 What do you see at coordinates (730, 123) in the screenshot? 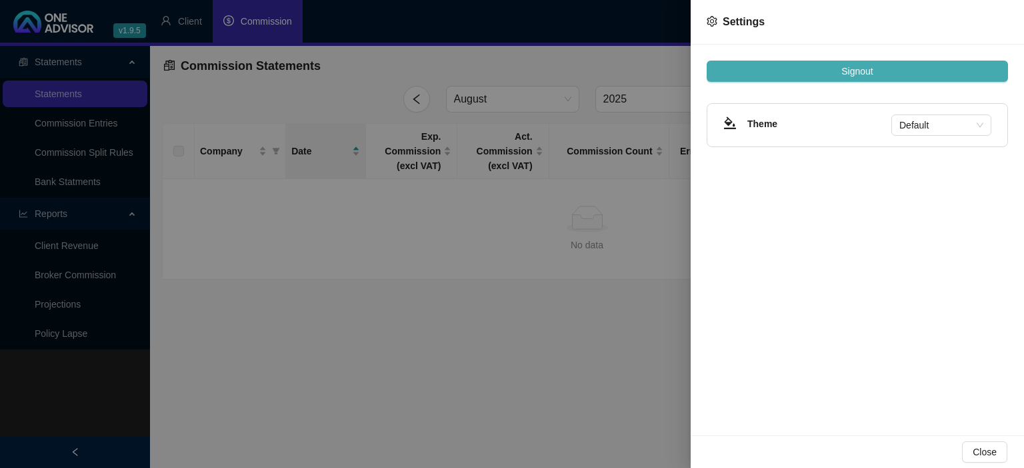
I see `span: bg-colors` at bounding box center [730, 123].